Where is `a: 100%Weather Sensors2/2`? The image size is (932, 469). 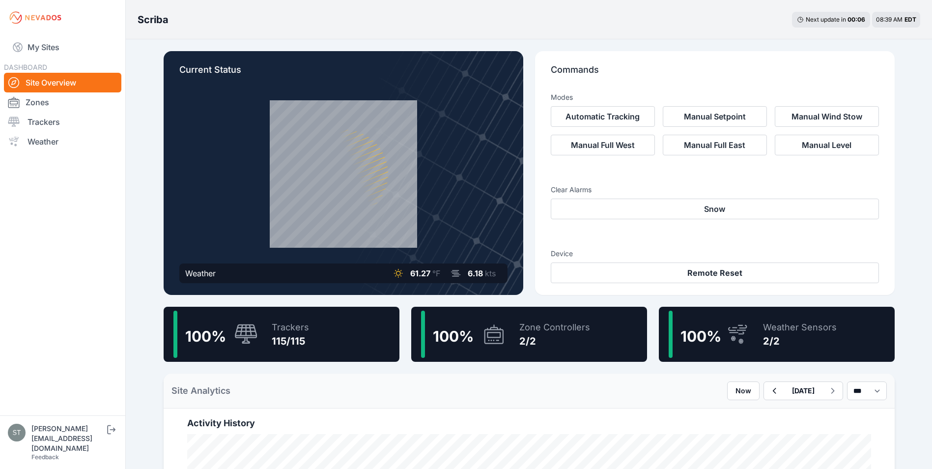
a: 100%Weather Sensors2/2 is located at coordinates (776, 334).